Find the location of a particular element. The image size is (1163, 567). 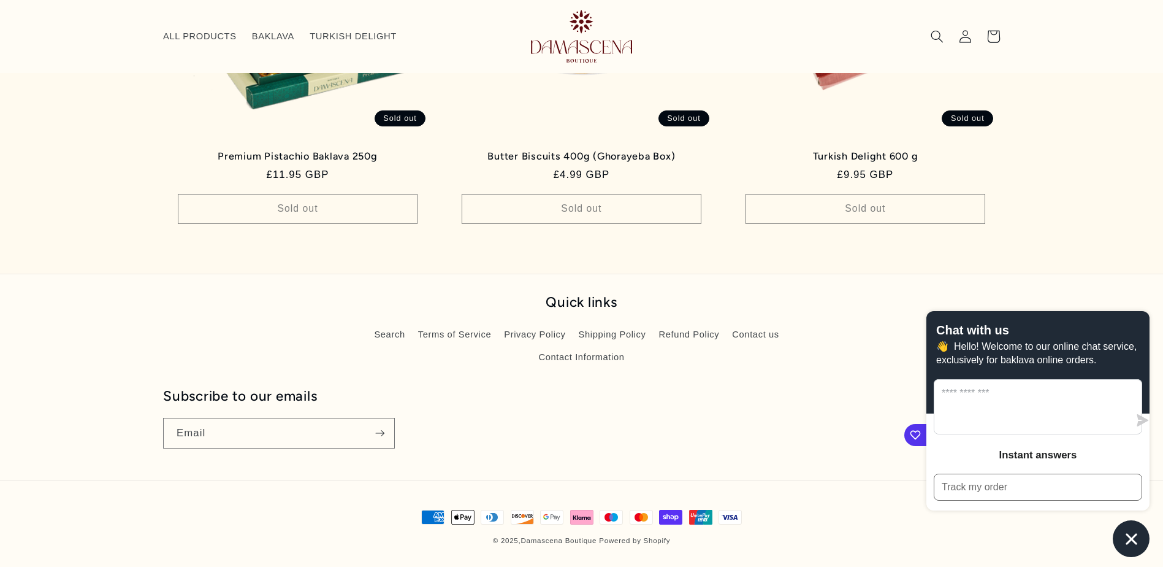

a: Premium Pistachio Baklava 250g is located at coordinates (297, 156).